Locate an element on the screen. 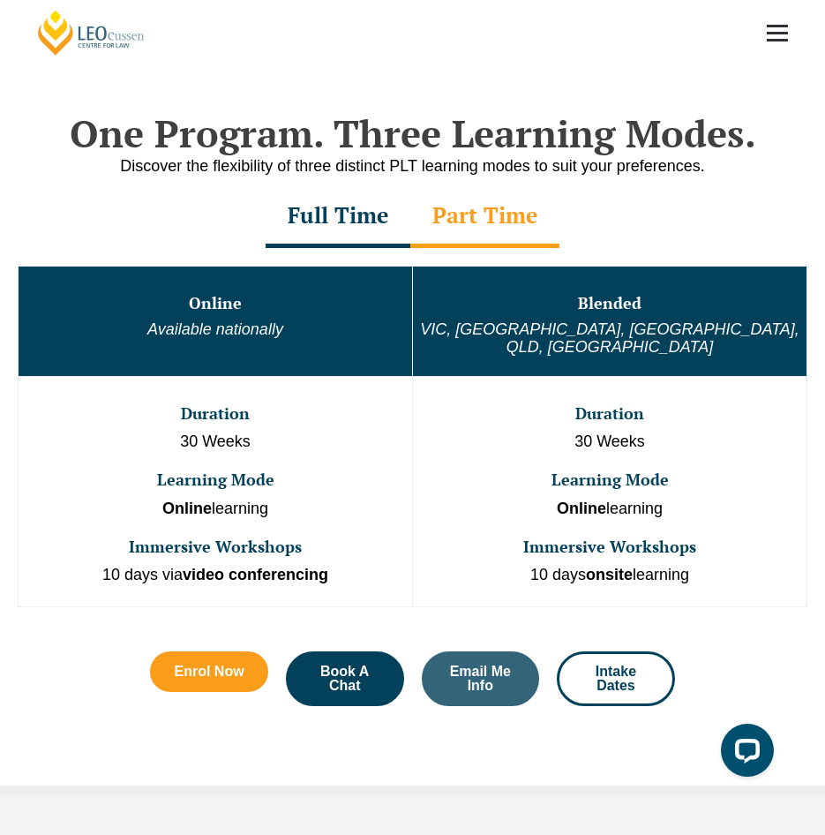 The height and width of the screenshot is (835, 825). h3: Online is located at coordinates (215, 304).